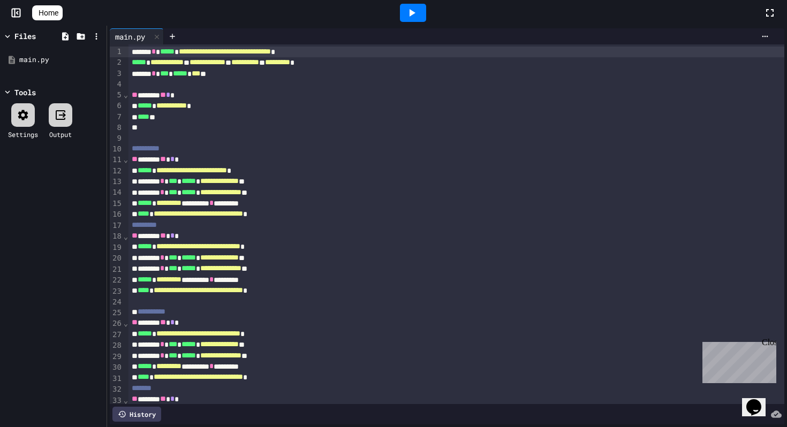  Describe the element at coordinates (116, 106) in the screenshot. I see `div: 6` at that location.